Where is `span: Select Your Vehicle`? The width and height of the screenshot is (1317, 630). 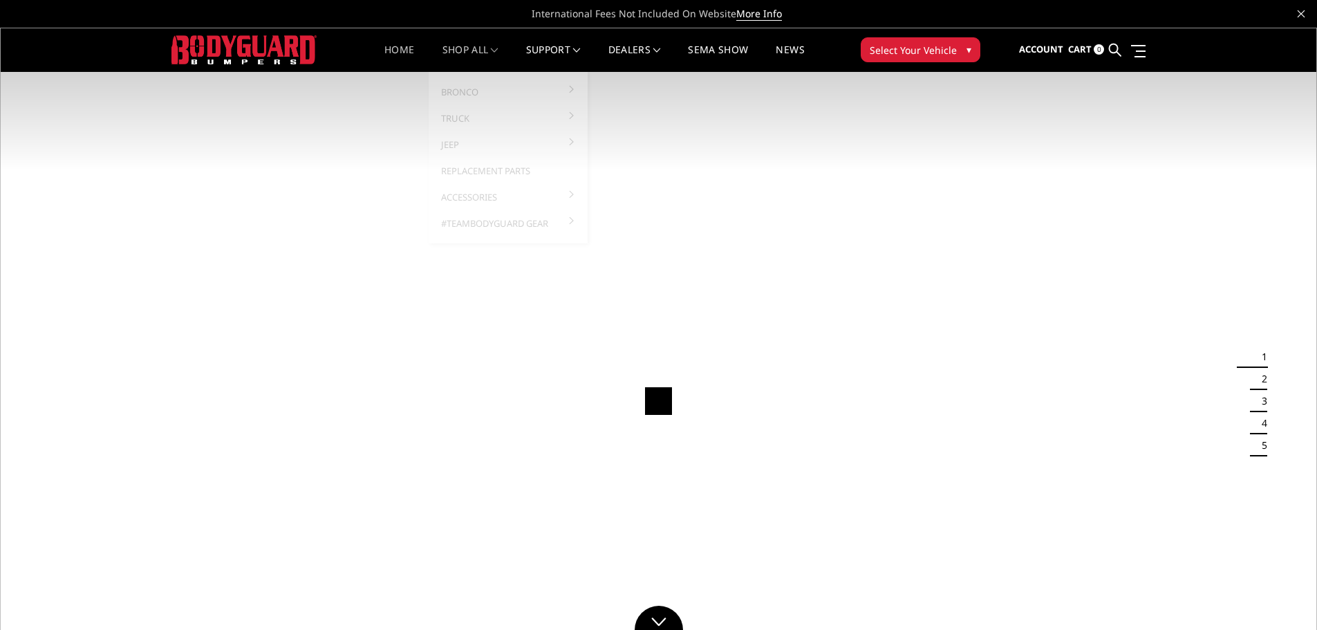 span: Select Your Vehicle is located at coordinates (914, 50).